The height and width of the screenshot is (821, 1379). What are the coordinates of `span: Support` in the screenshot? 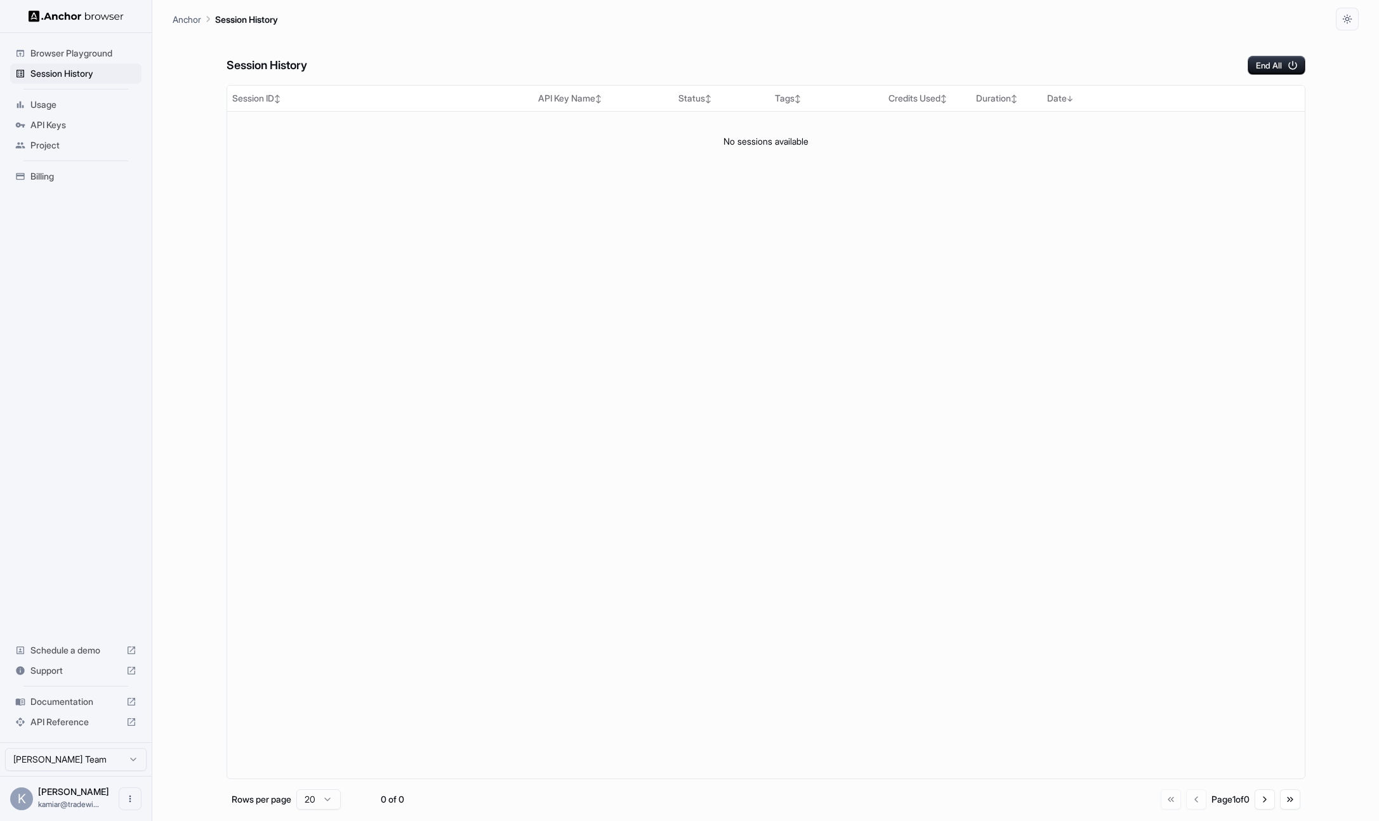 It's located at (75, 671).